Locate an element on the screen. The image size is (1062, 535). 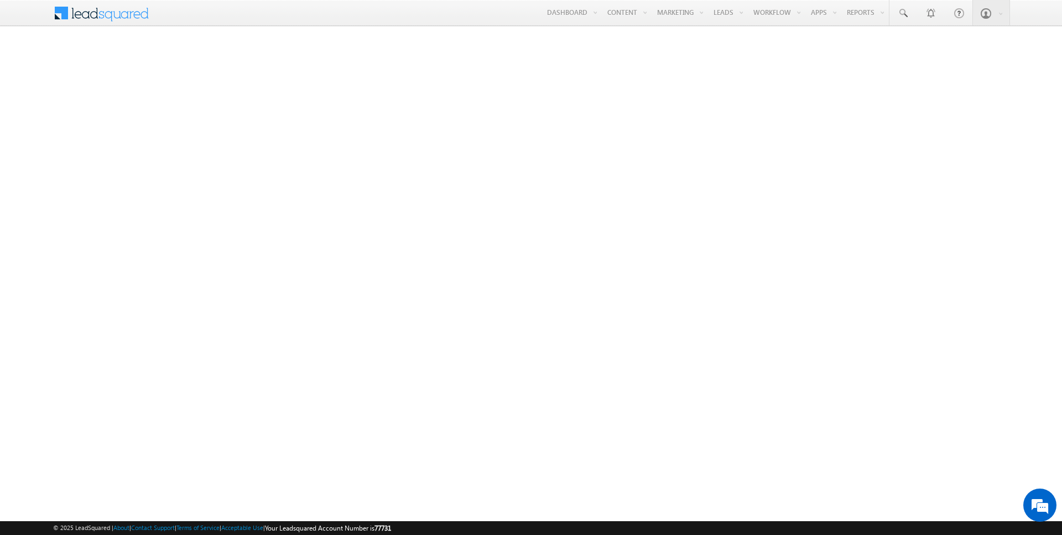
a: Terms of Service is located at coordinates (198, 528).